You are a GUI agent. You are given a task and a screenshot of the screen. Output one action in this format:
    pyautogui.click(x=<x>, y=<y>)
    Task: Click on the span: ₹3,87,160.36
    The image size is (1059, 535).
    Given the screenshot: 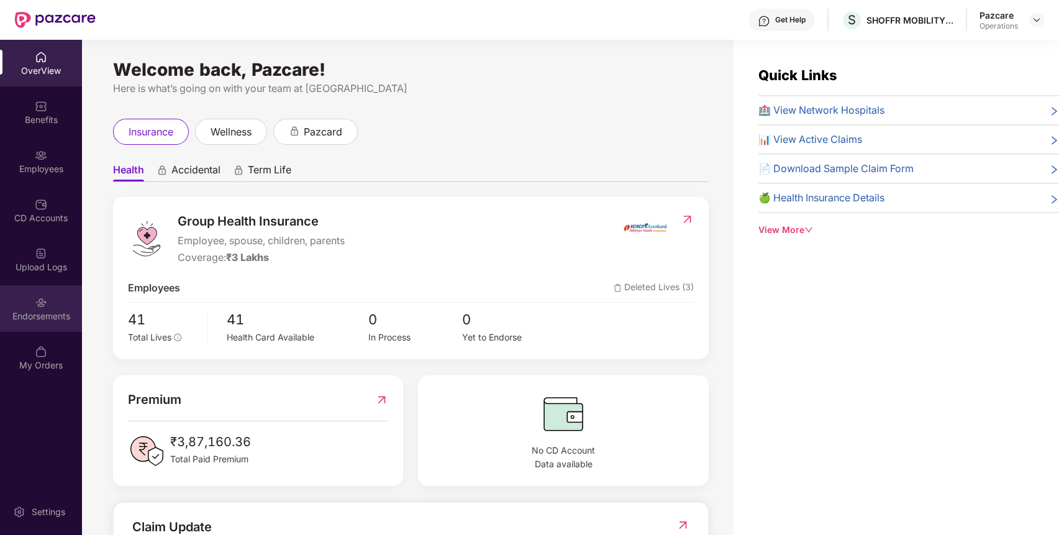 What is the action you would take?
    pyautogui.click(x=211, y=442)
    